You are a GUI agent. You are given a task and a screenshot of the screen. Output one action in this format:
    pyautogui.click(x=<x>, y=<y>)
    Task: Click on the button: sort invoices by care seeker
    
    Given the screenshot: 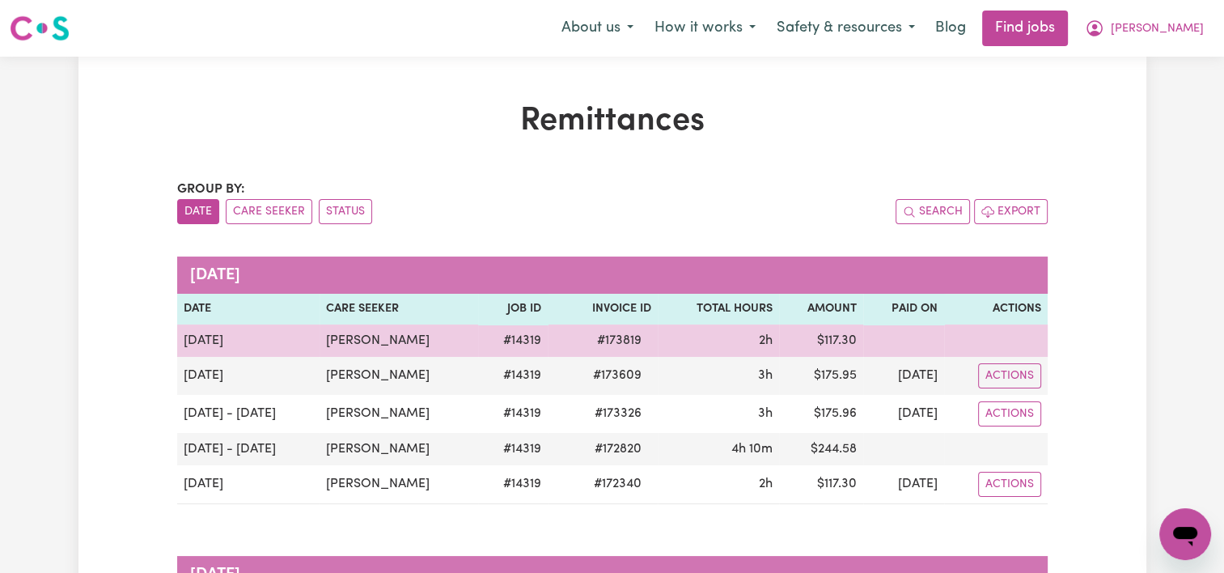 What is the action you would take?
    pyautogui.click(x=269, y=211)
    